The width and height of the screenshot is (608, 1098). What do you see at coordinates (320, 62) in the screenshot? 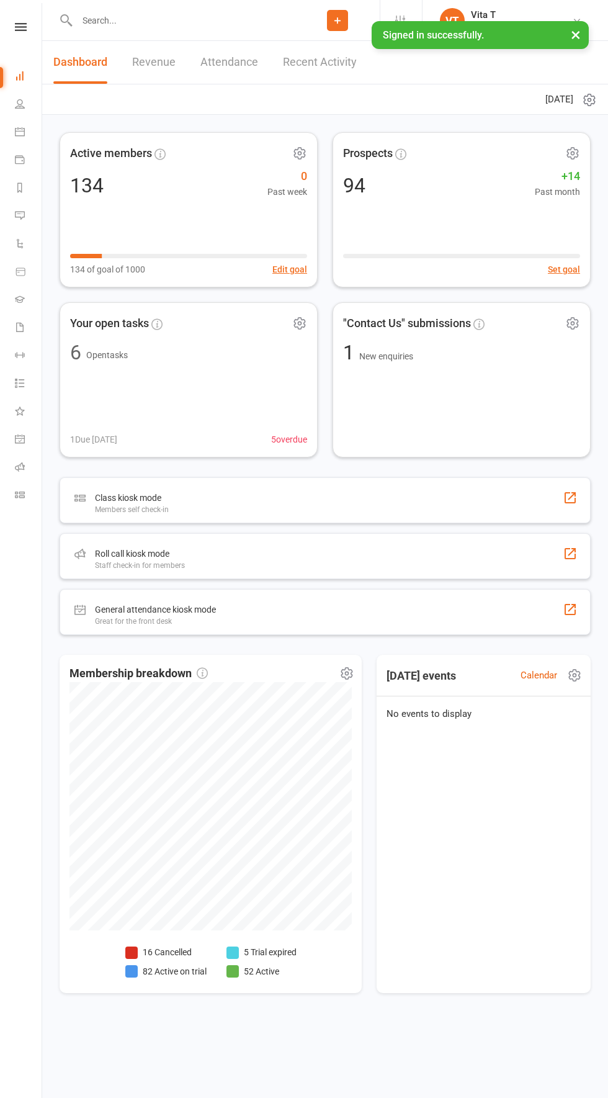
I see `a: Recent Activity` at bounding box center [320, 62].